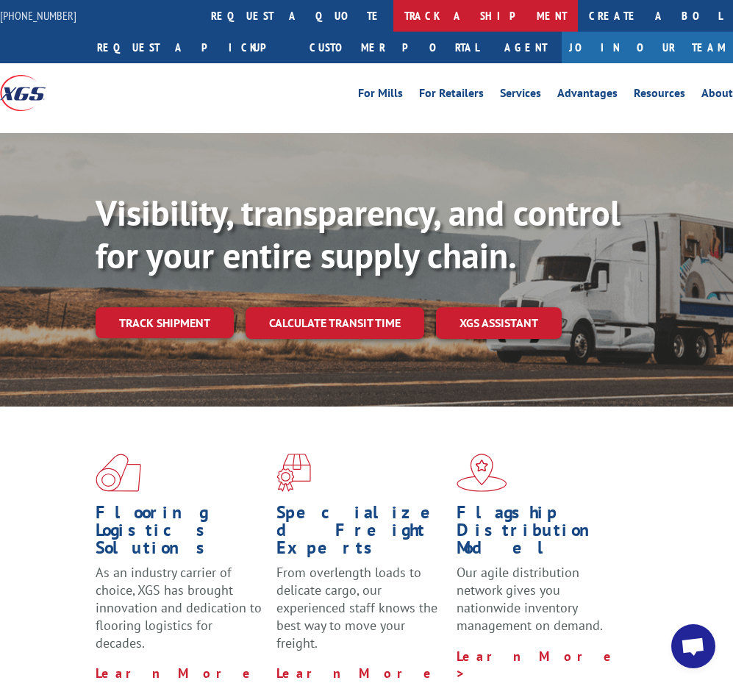  What do you see at coordinates (693, 646) in the screenshot?
I see `div: Open chat` at bounding box center [693, 646].